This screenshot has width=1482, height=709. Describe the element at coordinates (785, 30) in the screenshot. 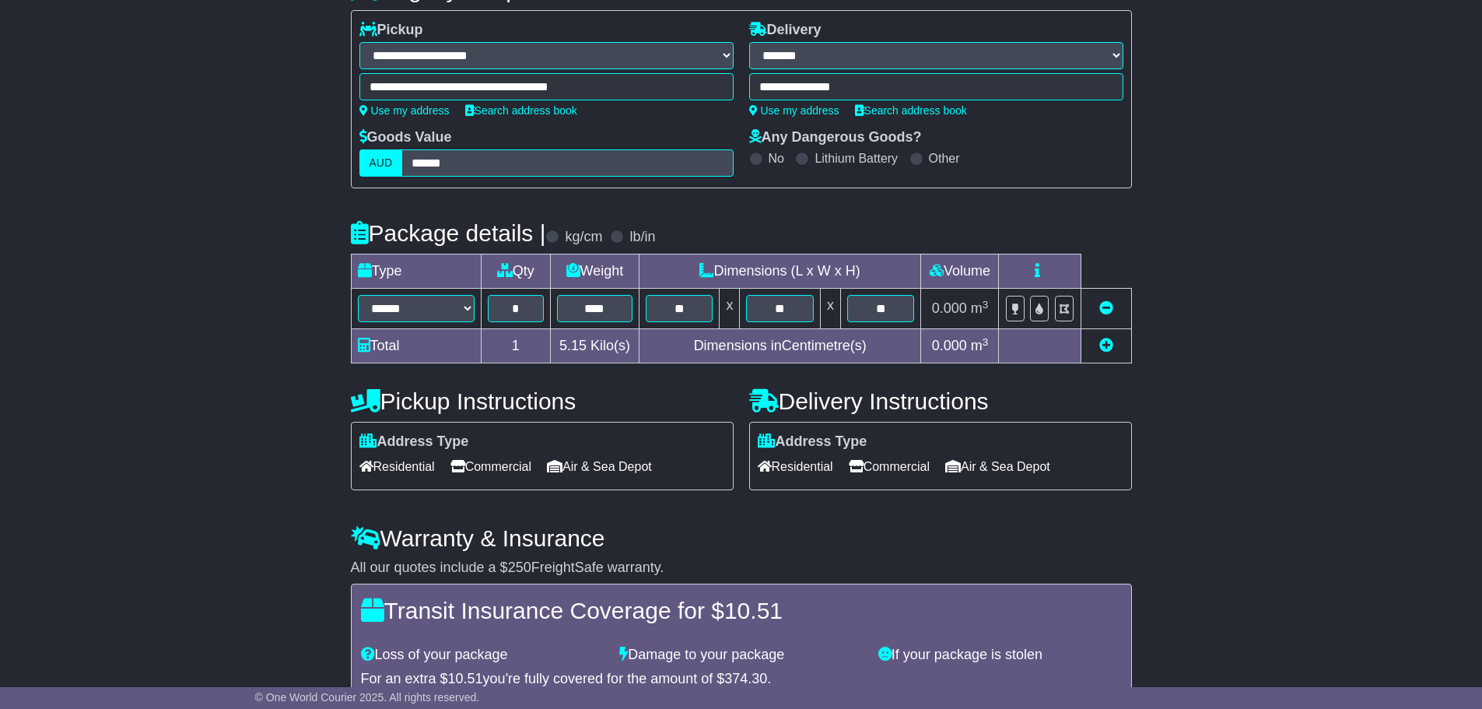

I see `label: Delivery` at that location.